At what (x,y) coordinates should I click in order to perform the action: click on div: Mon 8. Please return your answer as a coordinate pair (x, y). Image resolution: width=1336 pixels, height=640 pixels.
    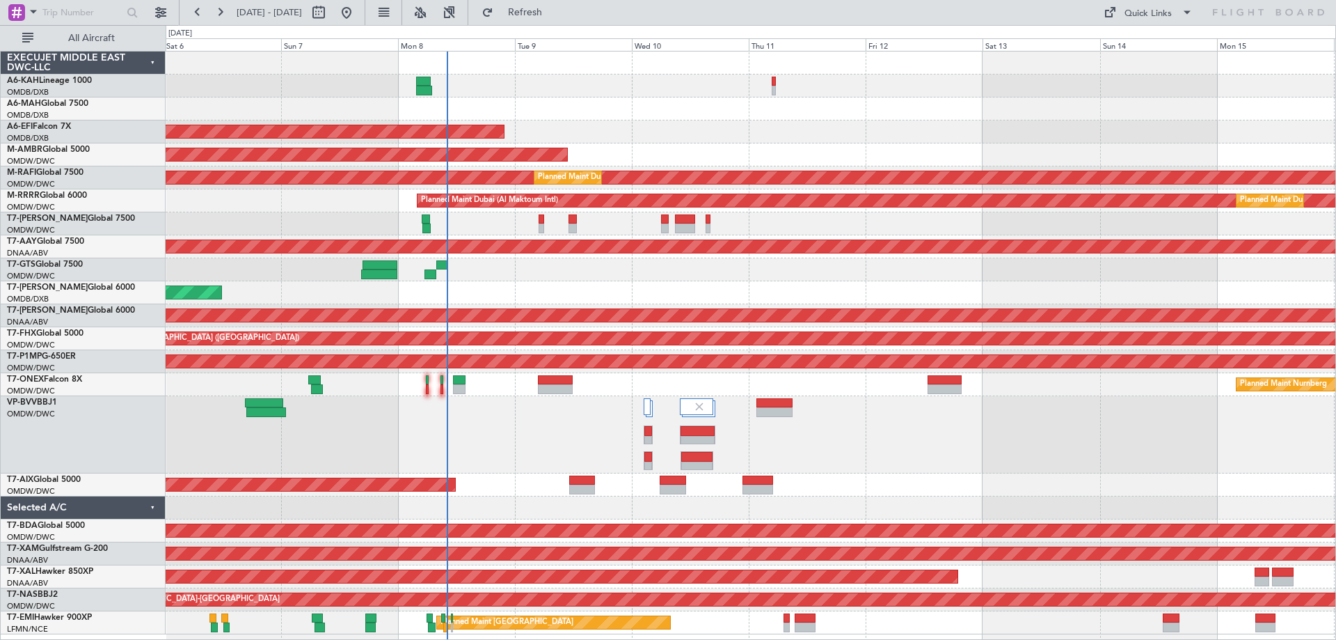
    Looking at the image, I should click on (457, 45).